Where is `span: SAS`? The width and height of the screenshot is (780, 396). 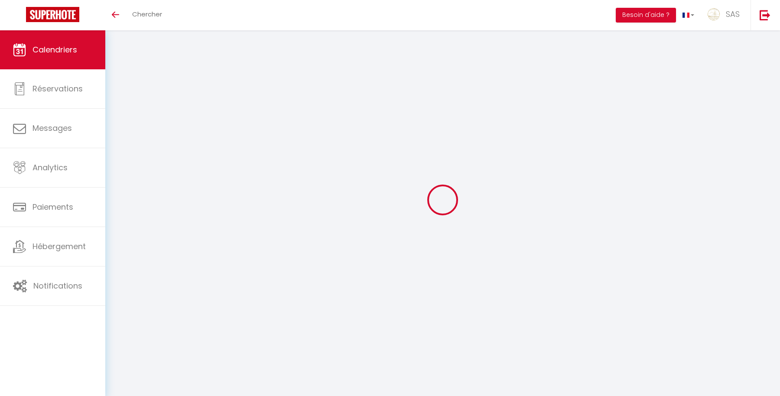
span: SAS is located at coordinates (733, 14).